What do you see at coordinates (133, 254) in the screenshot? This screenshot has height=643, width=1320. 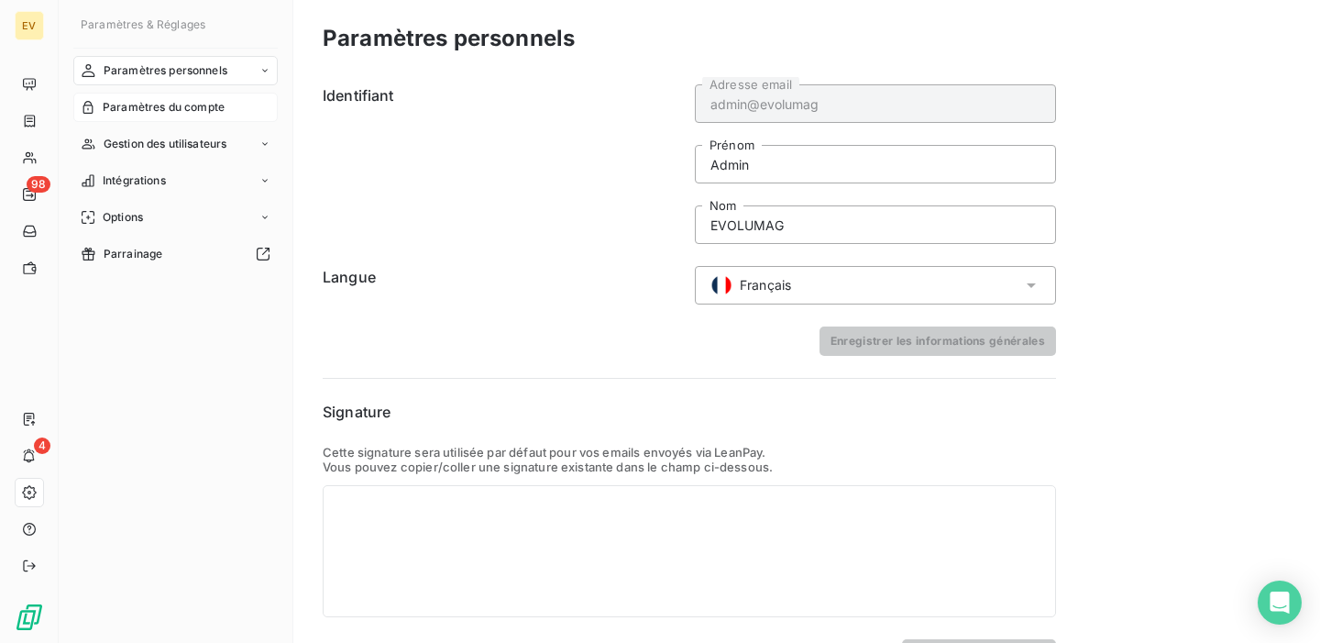 I see `span: Parrainage` at bounding box center [133, 254].